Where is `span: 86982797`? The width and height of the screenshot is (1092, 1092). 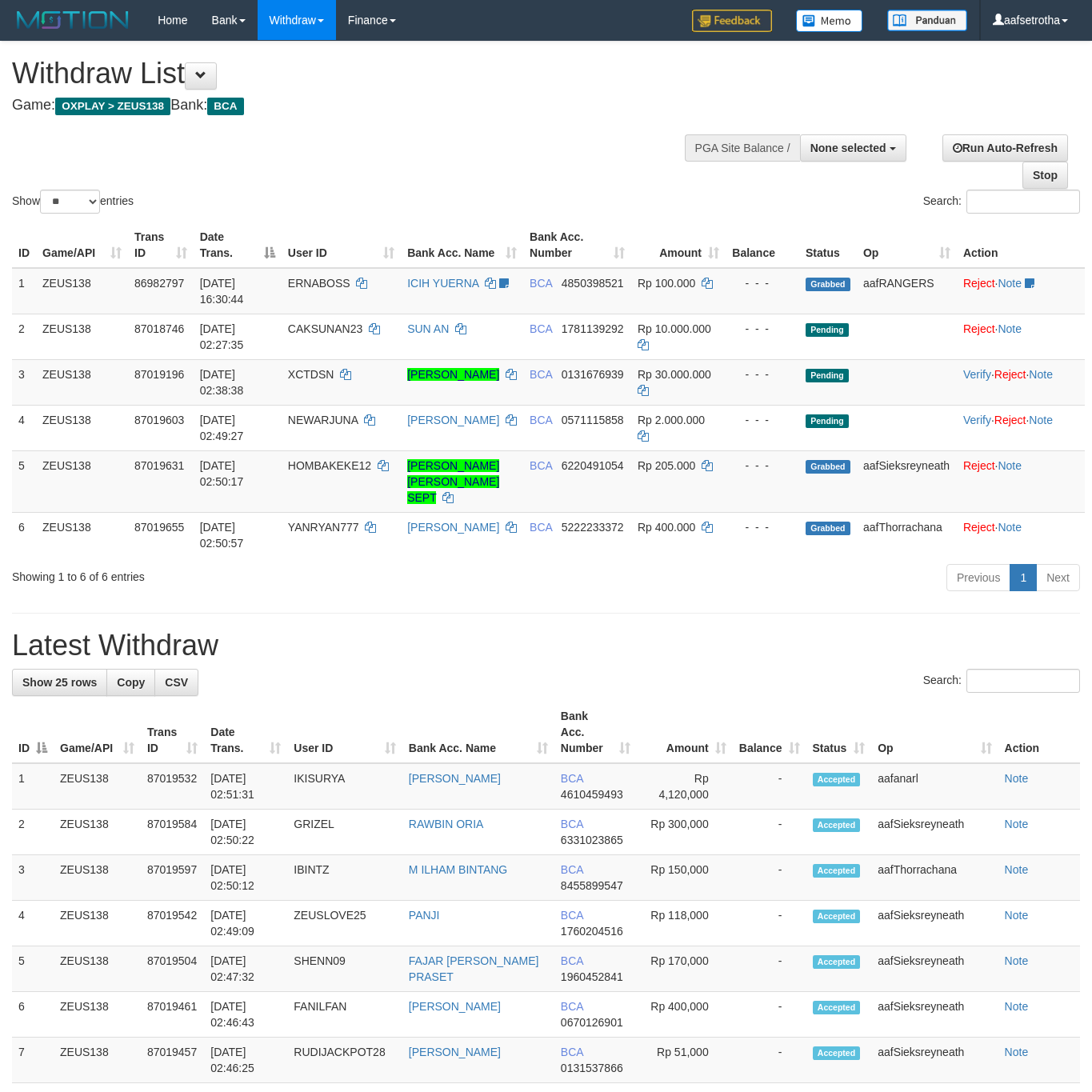 span: 86982797 is located at coordinates (159, 283).